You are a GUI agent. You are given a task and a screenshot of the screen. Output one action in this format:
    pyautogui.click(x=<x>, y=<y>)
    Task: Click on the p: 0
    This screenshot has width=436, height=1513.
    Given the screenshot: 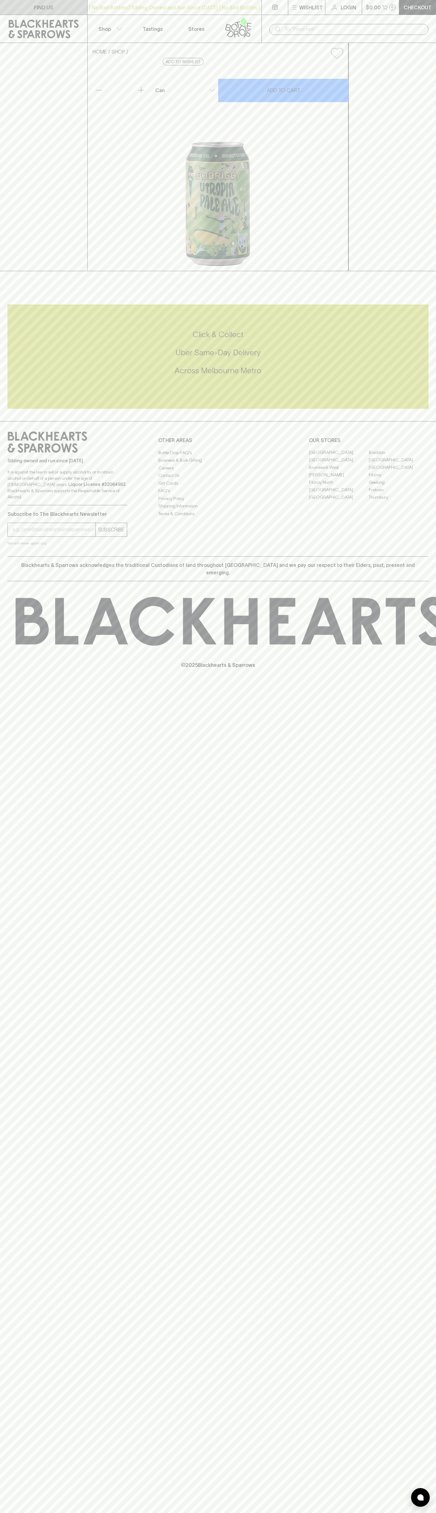 What is the action you would take?
    pyautogui.click(x=392, y=7)
    